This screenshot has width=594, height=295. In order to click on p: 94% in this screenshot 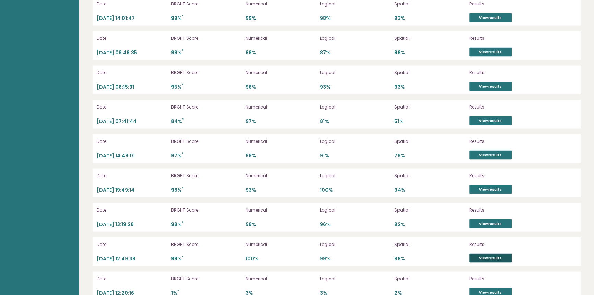, I will do `click(429, 190)`.